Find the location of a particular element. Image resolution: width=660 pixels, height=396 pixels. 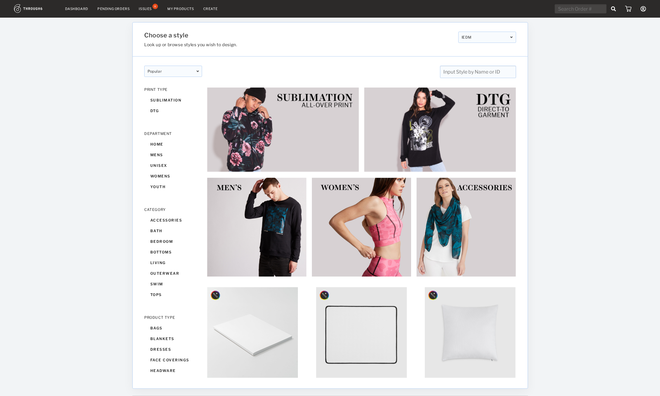

div: dtg is located at coordinates (173, 111).